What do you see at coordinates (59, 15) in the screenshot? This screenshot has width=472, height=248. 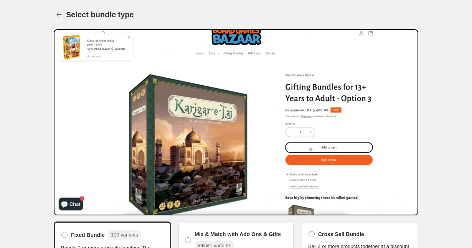 I see `button: Back` at bounding box center [59, 15].